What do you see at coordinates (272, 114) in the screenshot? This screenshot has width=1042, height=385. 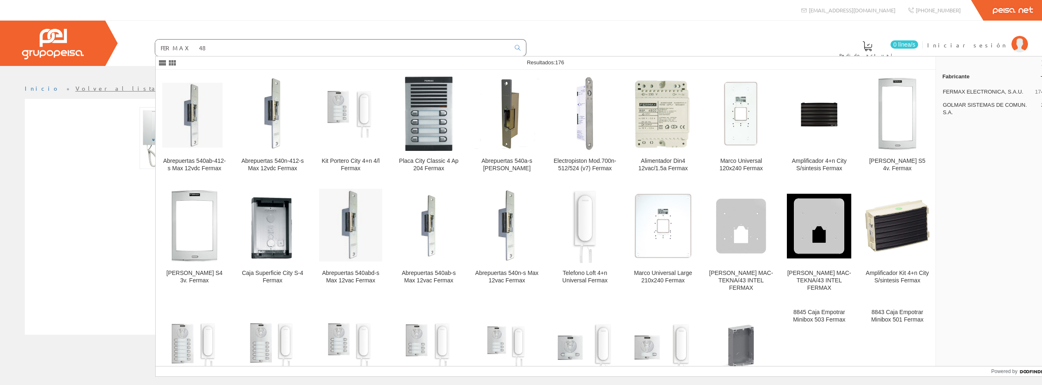 I see `img: Abrepuertas 540n-412-s Max 12vdc Fermax` at bounding box center [272, 114].